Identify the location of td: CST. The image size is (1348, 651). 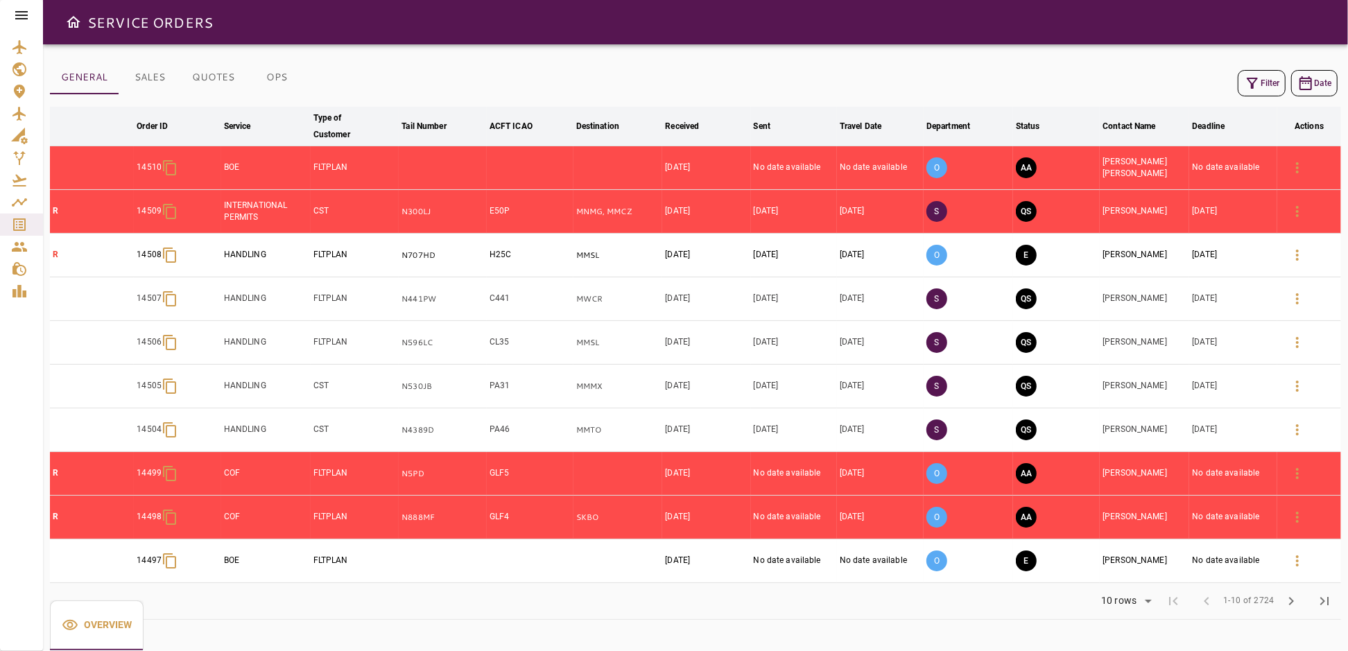
(355, 430).